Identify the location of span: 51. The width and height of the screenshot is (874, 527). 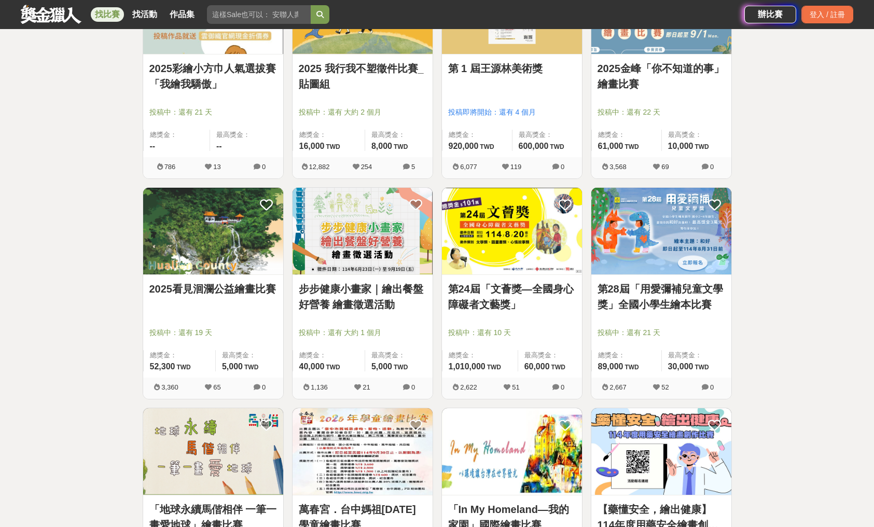
(516, 387).